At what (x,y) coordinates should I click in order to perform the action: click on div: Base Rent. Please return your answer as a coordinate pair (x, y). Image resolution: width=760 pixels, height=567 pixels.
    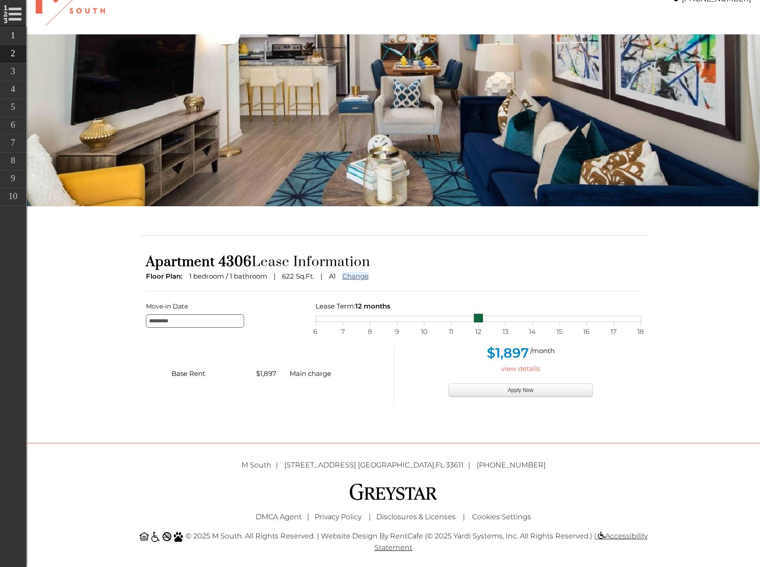
    Looking at the image, I should click on (207, 374).